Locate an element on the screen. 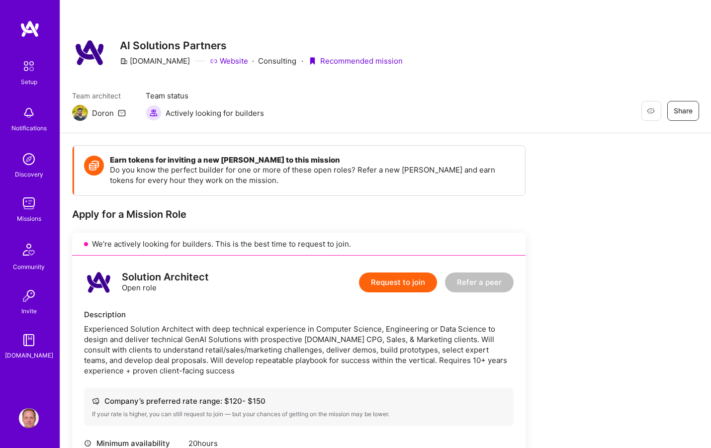 The height and width of the screenshot is (448, 711). div: If your rate is higher, you can still request to join — but your chances of getting on the missio... is located at coordinates (299, 414).